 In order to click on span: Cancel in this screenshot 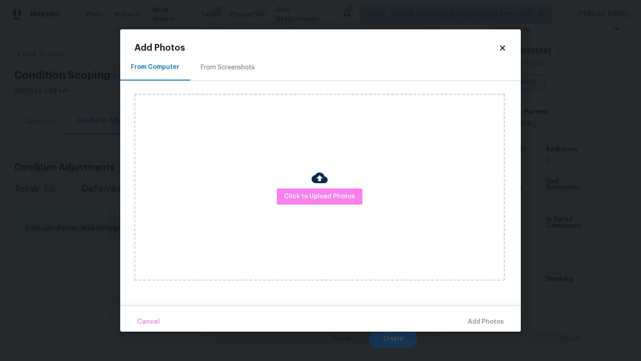, I will do `click(148, 322)`.